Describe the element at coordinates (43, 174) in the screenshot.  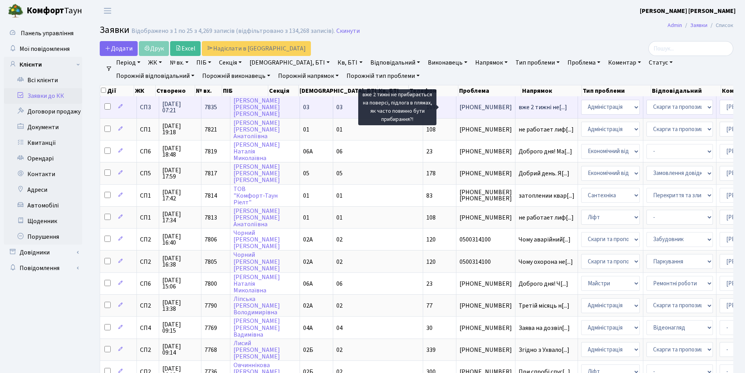
I see `a: Контакти` at that location.